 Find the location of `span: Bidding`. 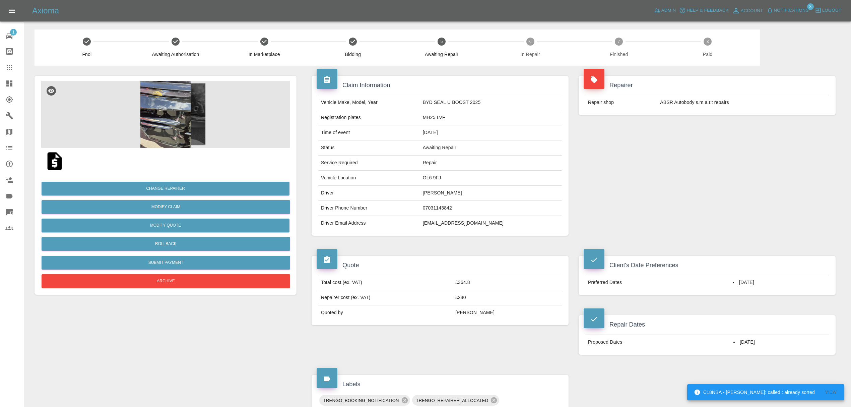

span: Bidding is located at coordinates (353, 54).